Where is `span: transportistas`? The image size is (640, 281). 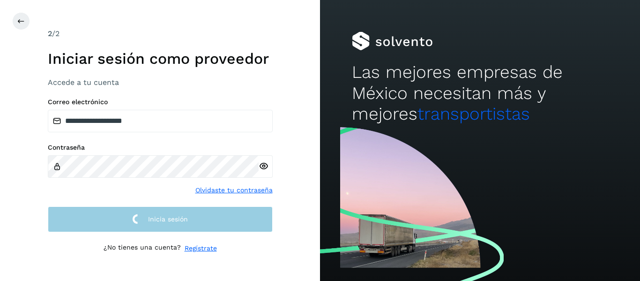 span: transportistas is located at coordinates (474, 113).